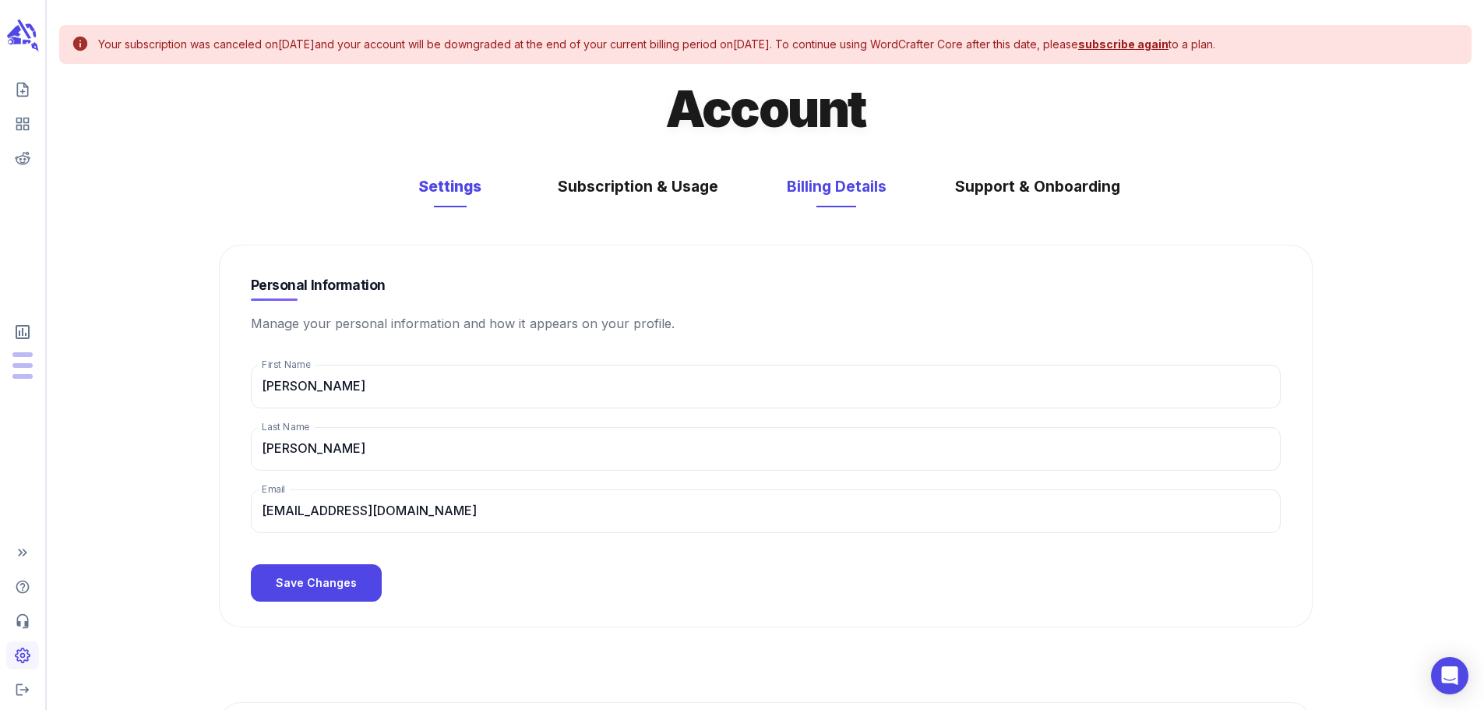 The width and height of the screenshot is (1484, 710). Describe the element at coordinates (23, 690) in the screenshot. I see `span: Logout` at that location.